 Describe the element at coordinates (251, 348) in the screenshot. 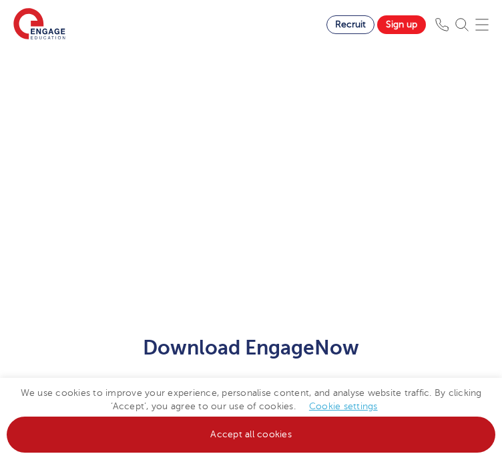

I see `h2: Download EngageNow` at that location.